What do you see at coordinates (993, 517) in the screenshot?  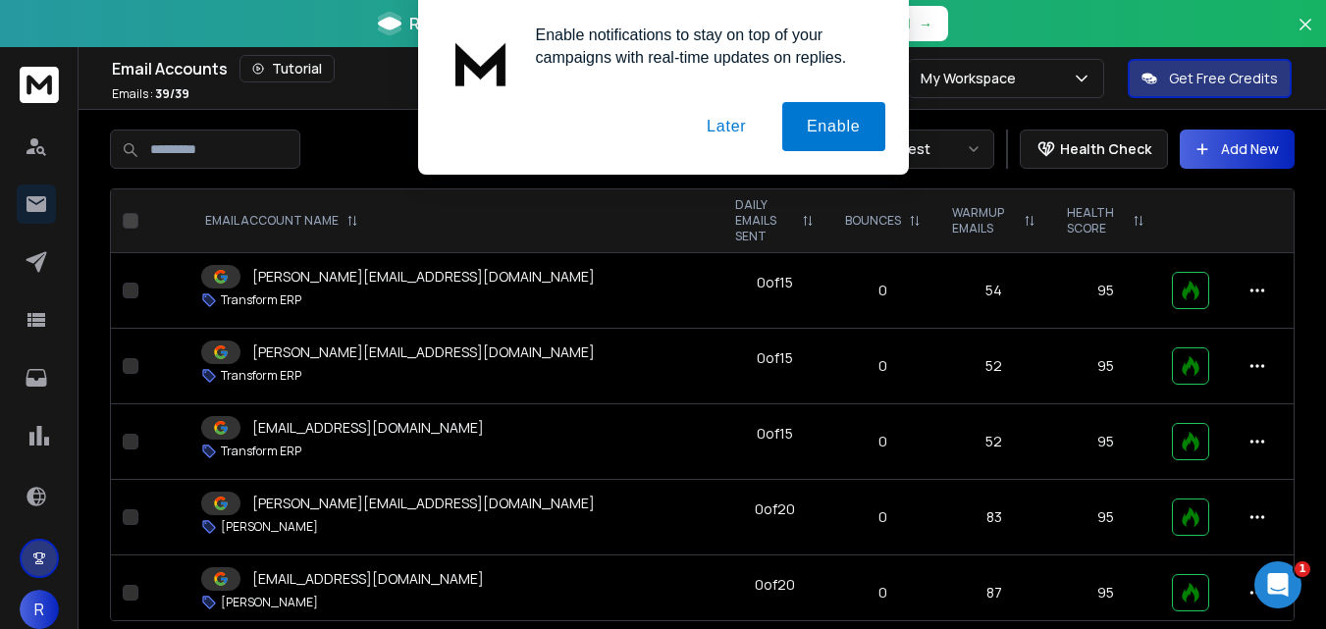 I see `td: 83` at bounding box center [993, 517].